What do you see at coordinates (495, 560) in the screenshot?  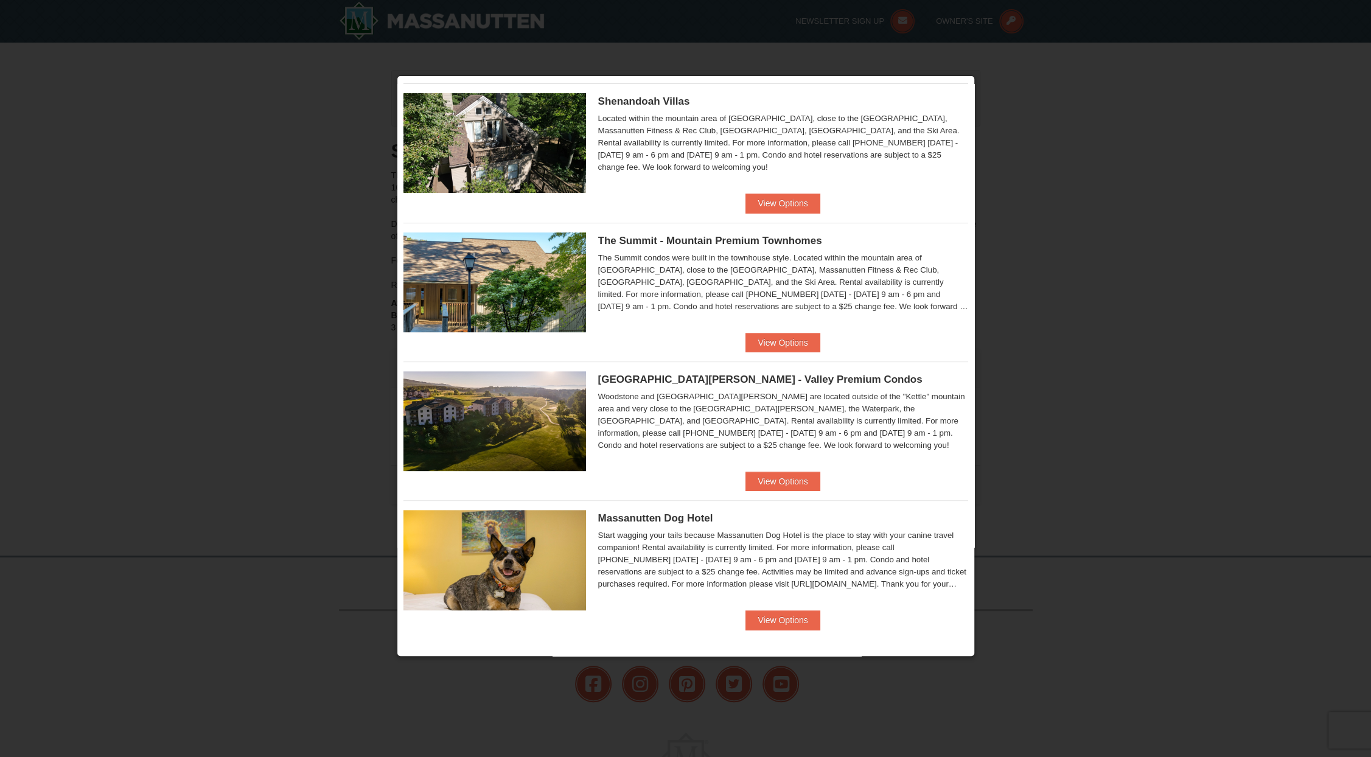 I see `img: 27428181-5-81c892a3.jpg` at bounding box center [495, 560].